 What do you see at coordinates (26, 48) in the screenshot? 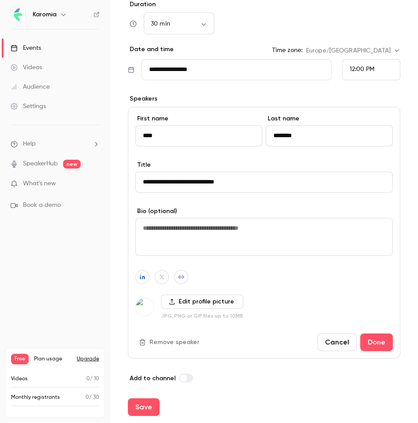
I see `div: Events` at bounding box center [26, 48].